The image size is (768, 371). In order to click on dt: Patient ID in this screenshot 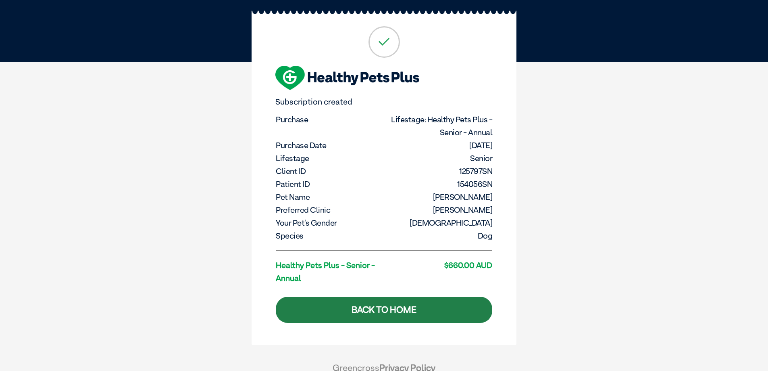, I will do `click(330, 184)`.